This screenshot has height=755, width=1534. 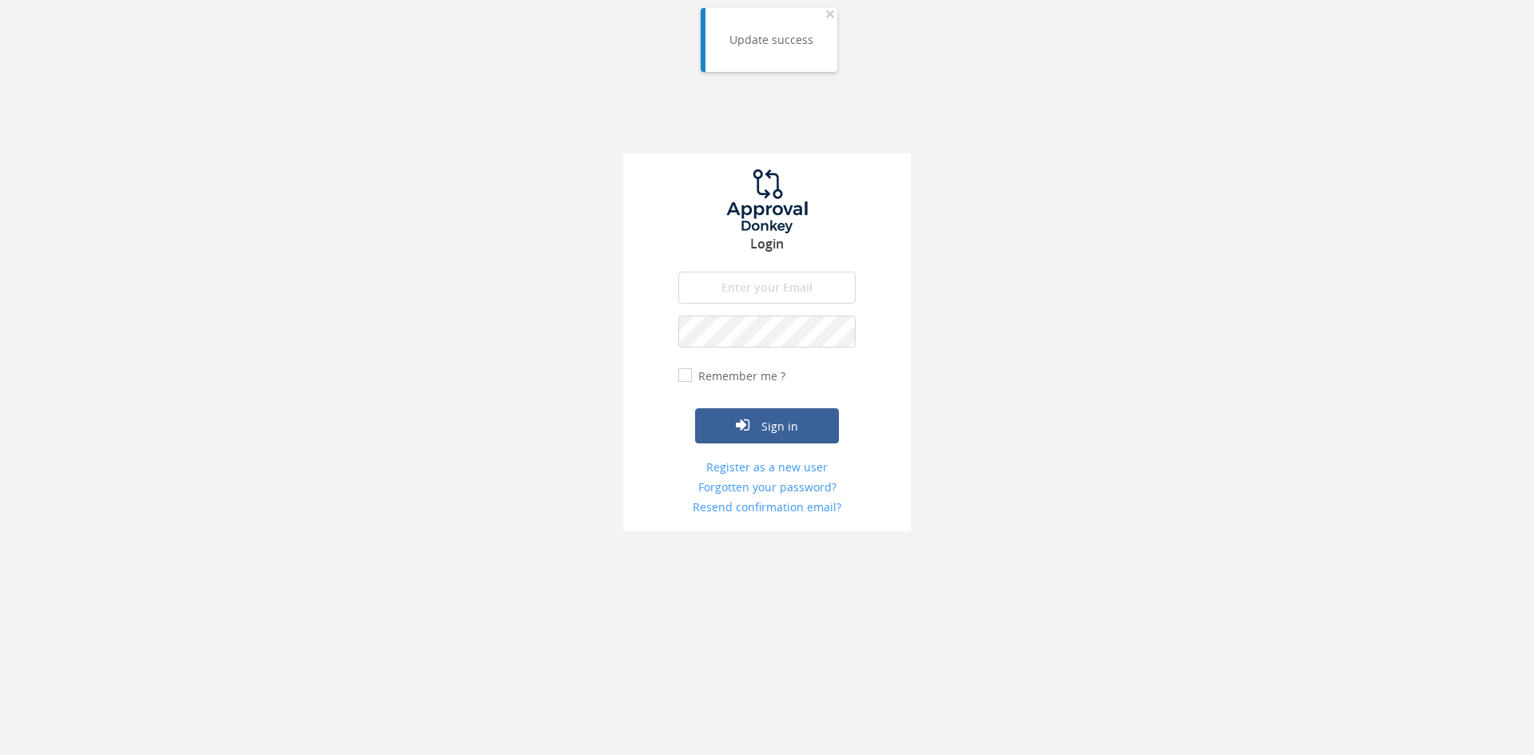 I want to click on label: Remember me ?, so click(x=740, y=376).